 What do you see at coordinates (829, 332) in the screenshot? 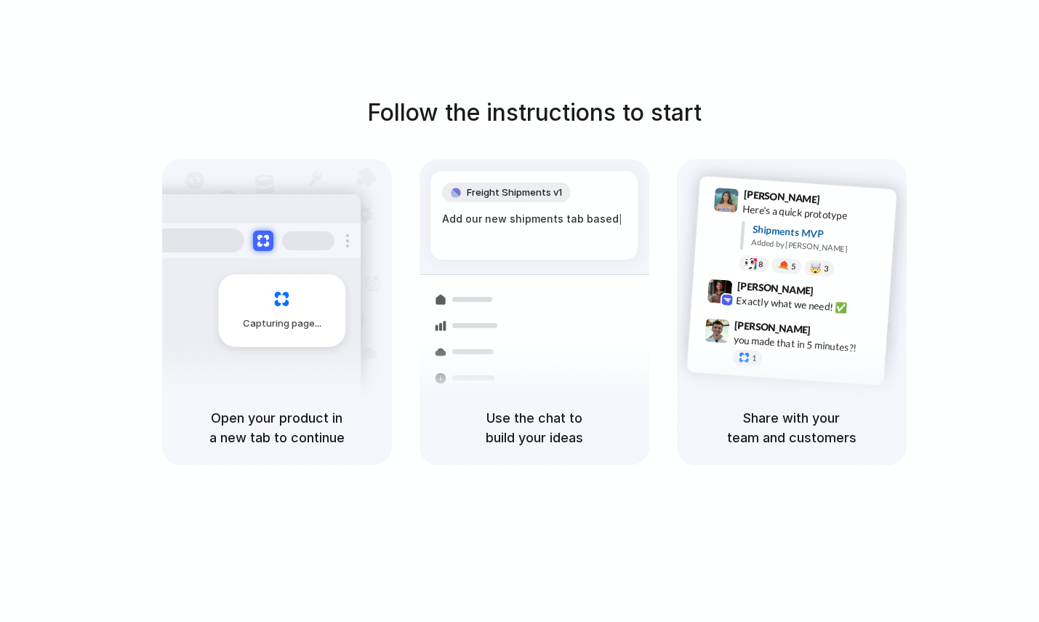
I see `span: 9:47 AM` at bounding box center [829, 332].